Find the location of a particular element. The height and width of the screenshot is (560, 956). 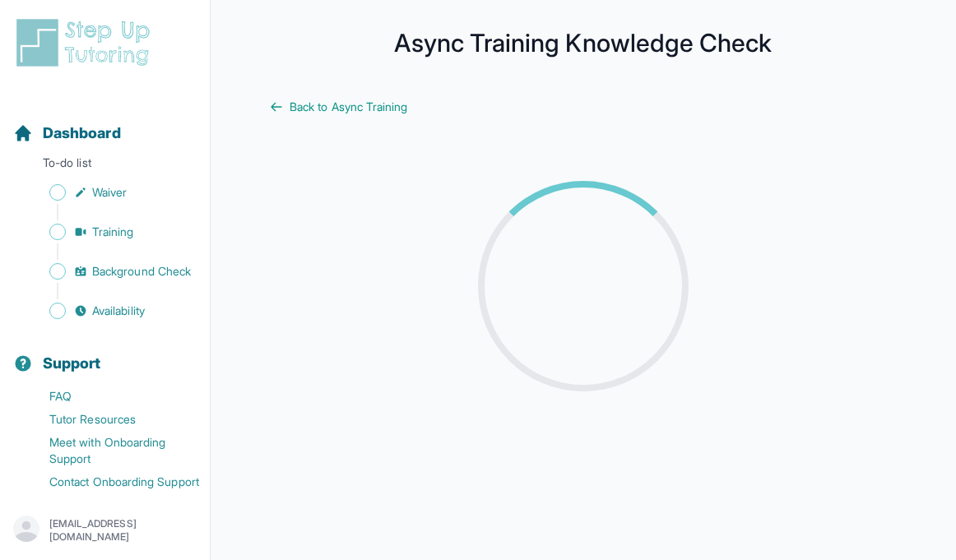

a: Dashboard is located at coordinates (67, 133).